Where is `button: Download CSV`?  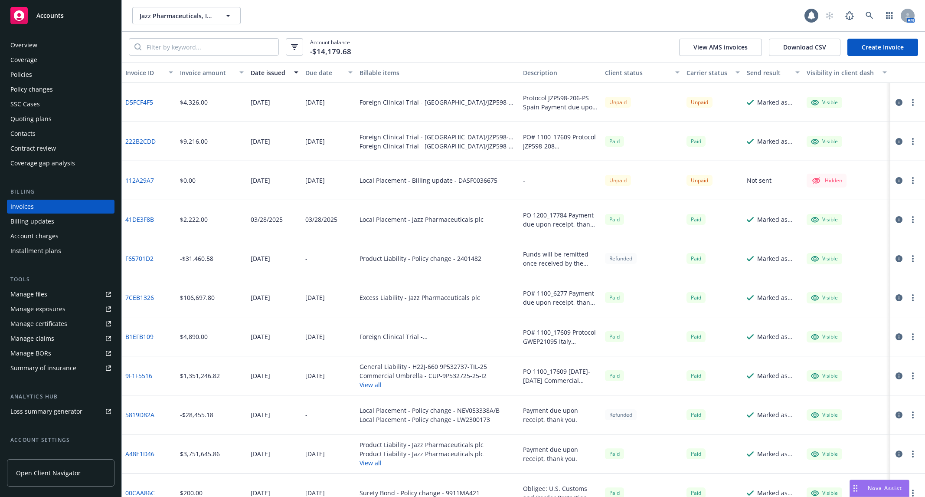
button: Download CSV is located at coordinates (805, 47).